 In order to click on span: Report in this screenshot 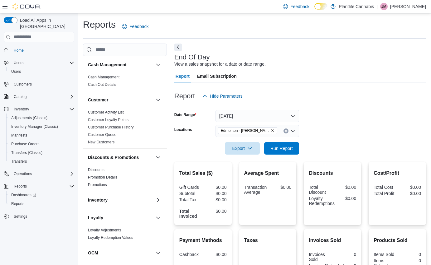, I will do `click(182, 76)`.